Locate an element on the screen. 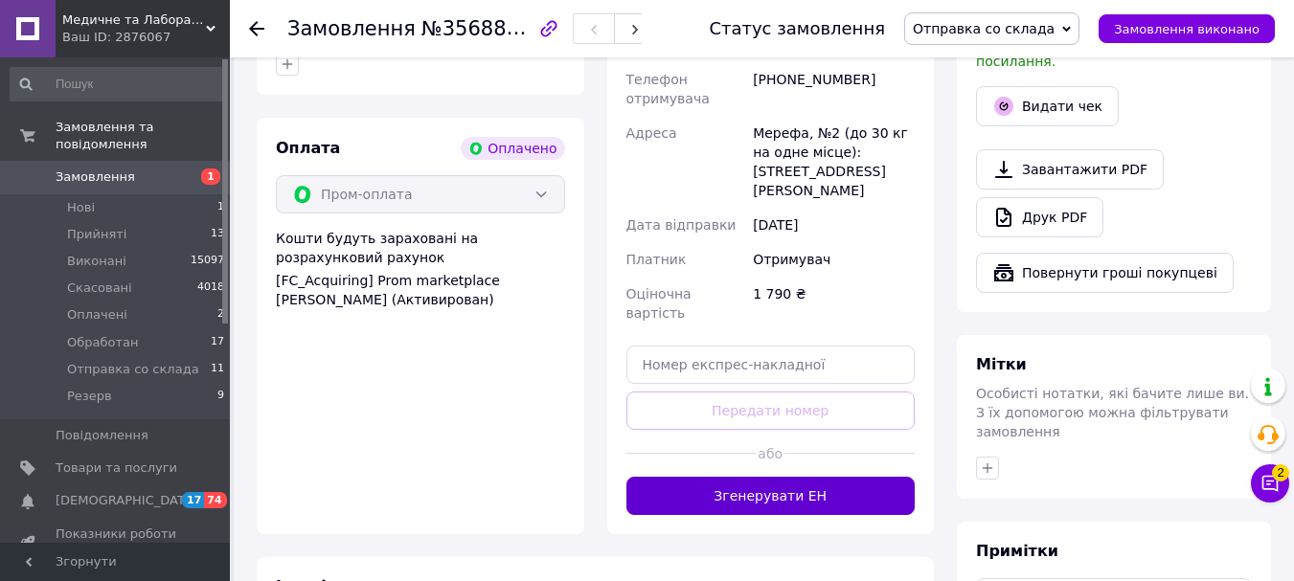 This screenshot has width=1294, height=581. span: 15097 is located at coordinates (207, 262).